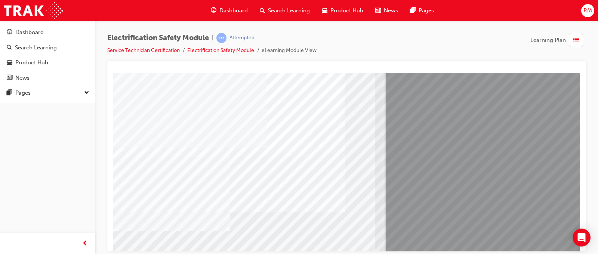 The width and height of the screenshot is (598, 254). Describe the element at coordinates (588, 10) in the screenshot. I see `button: RM` at that location.